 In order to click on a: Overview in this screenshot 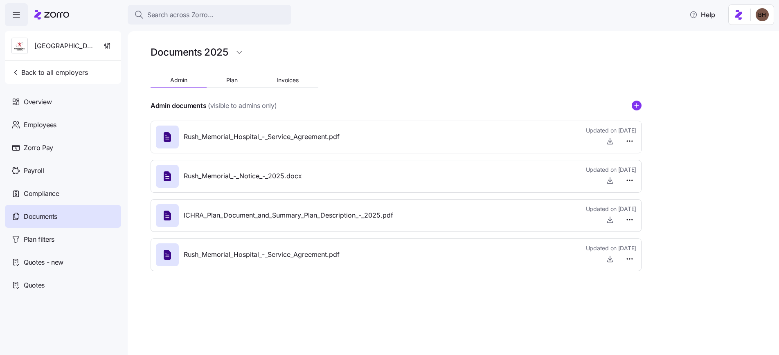, I will do `click(63, 102)`.